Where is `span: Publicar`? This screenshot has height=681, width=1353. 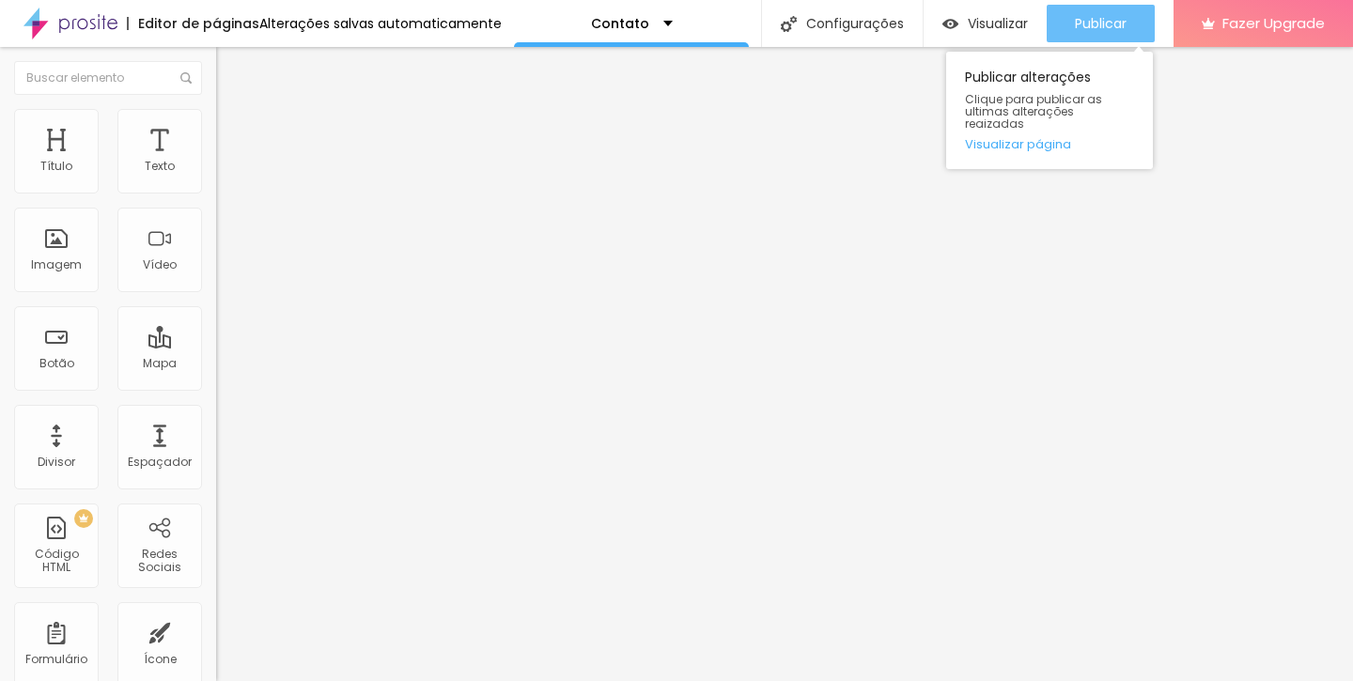 span: Publicar is located at coordinates (1100, 23).